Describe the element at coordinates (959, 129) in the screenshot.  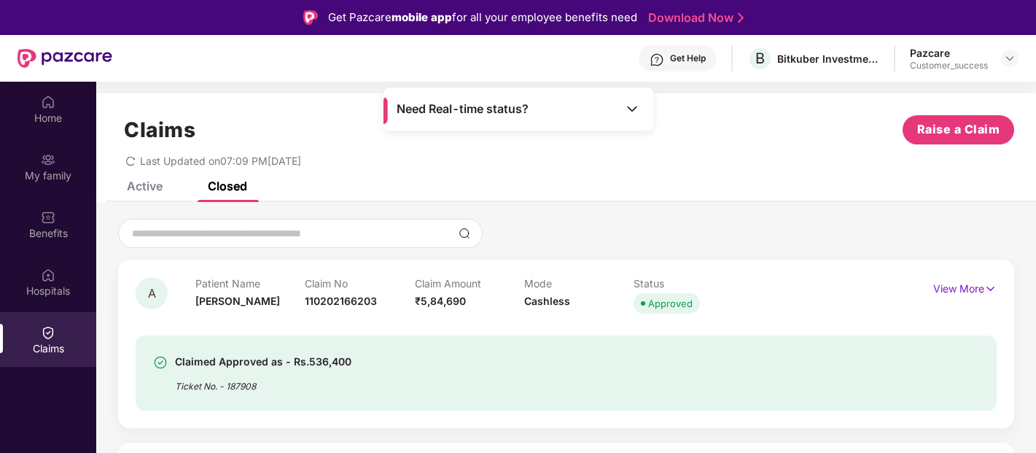
I see `span: Raise a Claim` at that location.